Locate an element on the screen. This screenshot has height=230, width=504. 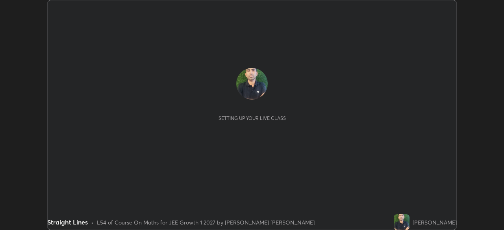
div: Setting up your live class is located at coordinates (252, 118).